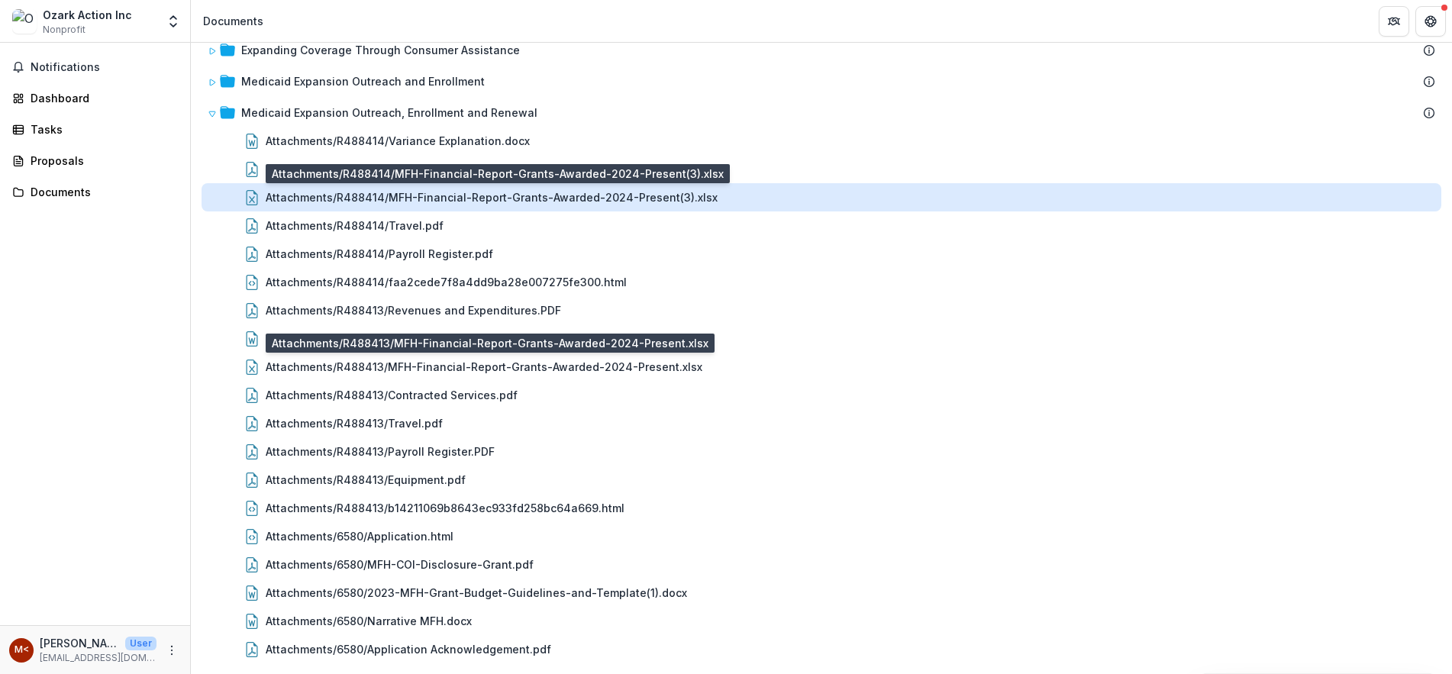 The width and height of the screenshot is (1452, 674). Describe the element at coordinates (101, 129) in the screenshot. I see `div: Tasks` at that location.